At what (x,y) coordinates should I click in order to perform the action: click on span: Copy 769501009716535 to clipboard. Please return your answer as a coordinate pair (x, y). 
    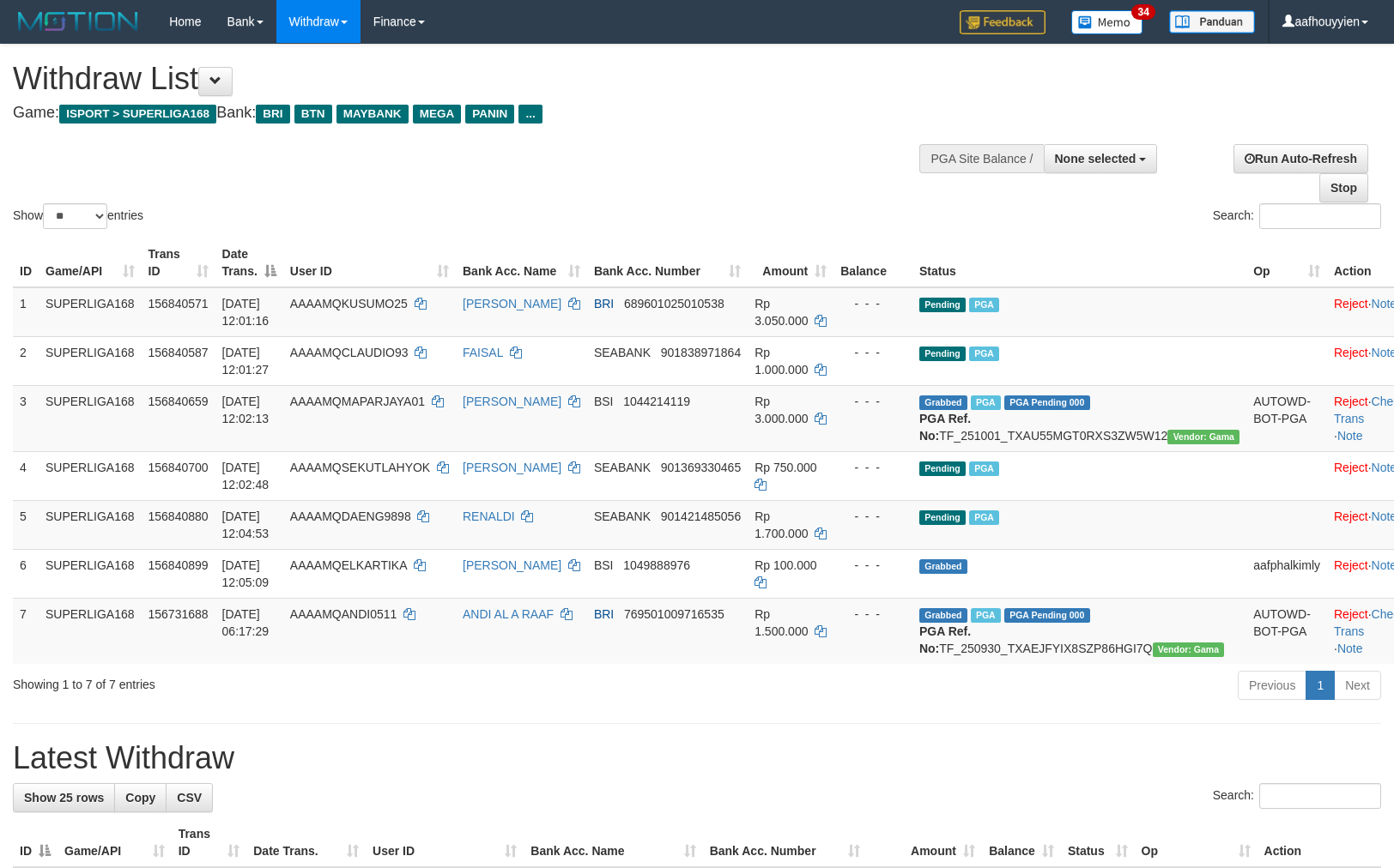
    Looking at the image, I should click on (674, 614).